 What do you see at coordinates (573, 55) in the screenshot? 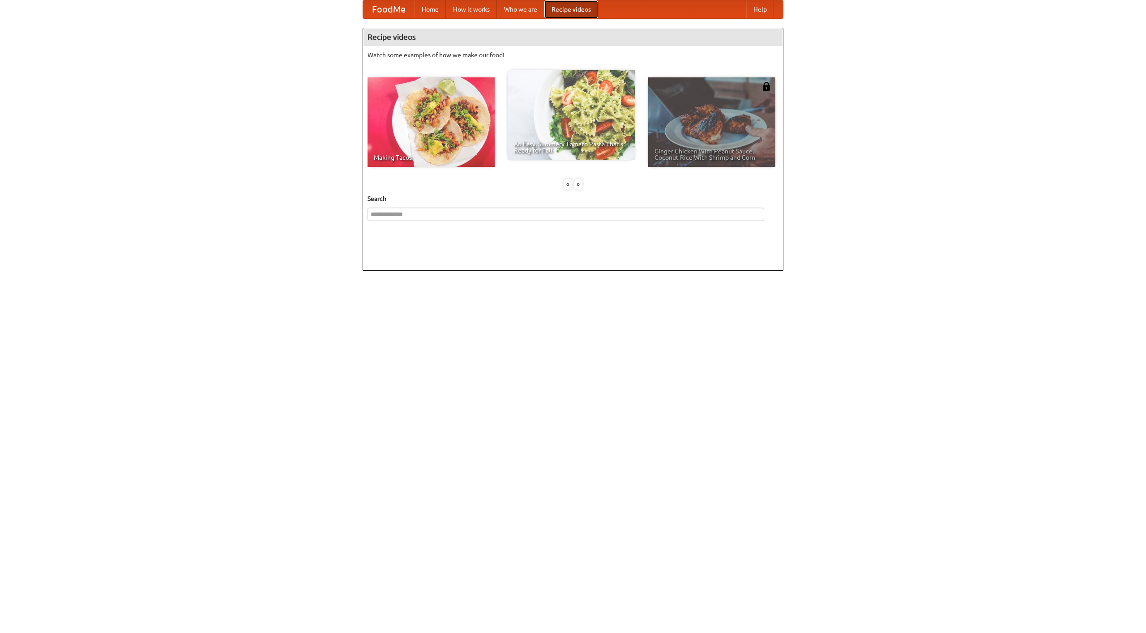
I see `p: Watch some examples of how we make our food!` at bounding box center [573, 55].